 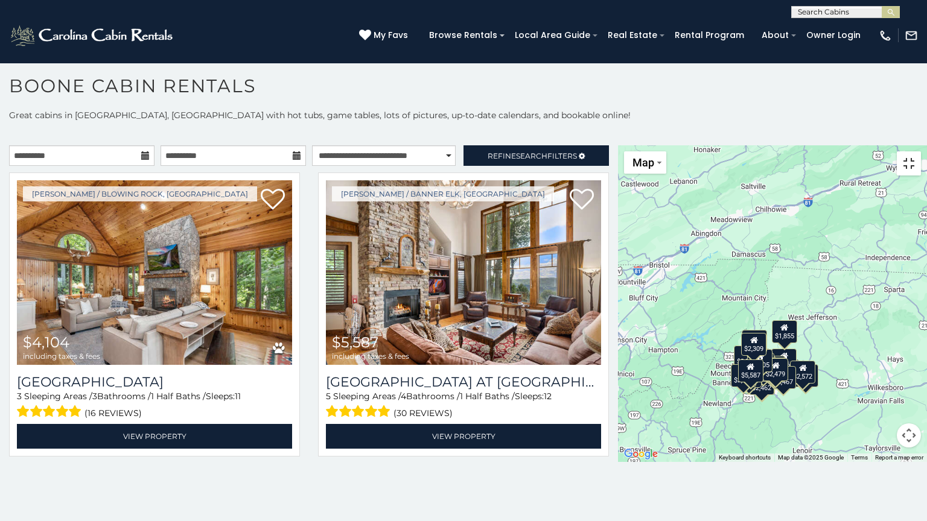 What do you see at coordinates (154, 273) in the screenshot?
I see `a: Chimney Island $4,104 including taxes & fees` at bounding box center [154, 273].